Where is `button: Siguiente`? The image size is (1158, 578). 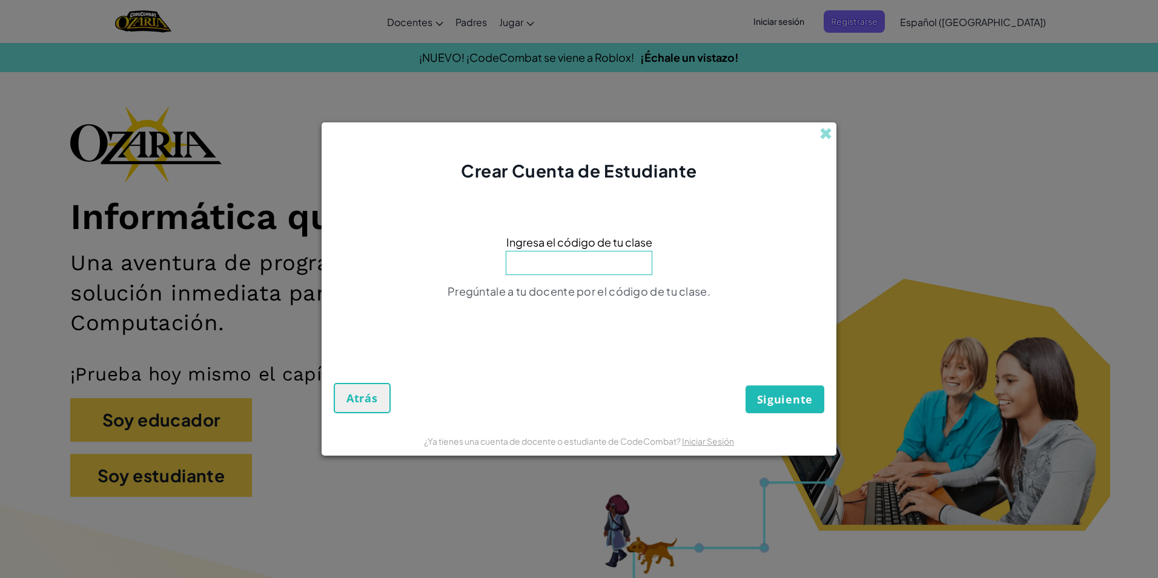 button: Siguiente is located at coordinates (785, 399).